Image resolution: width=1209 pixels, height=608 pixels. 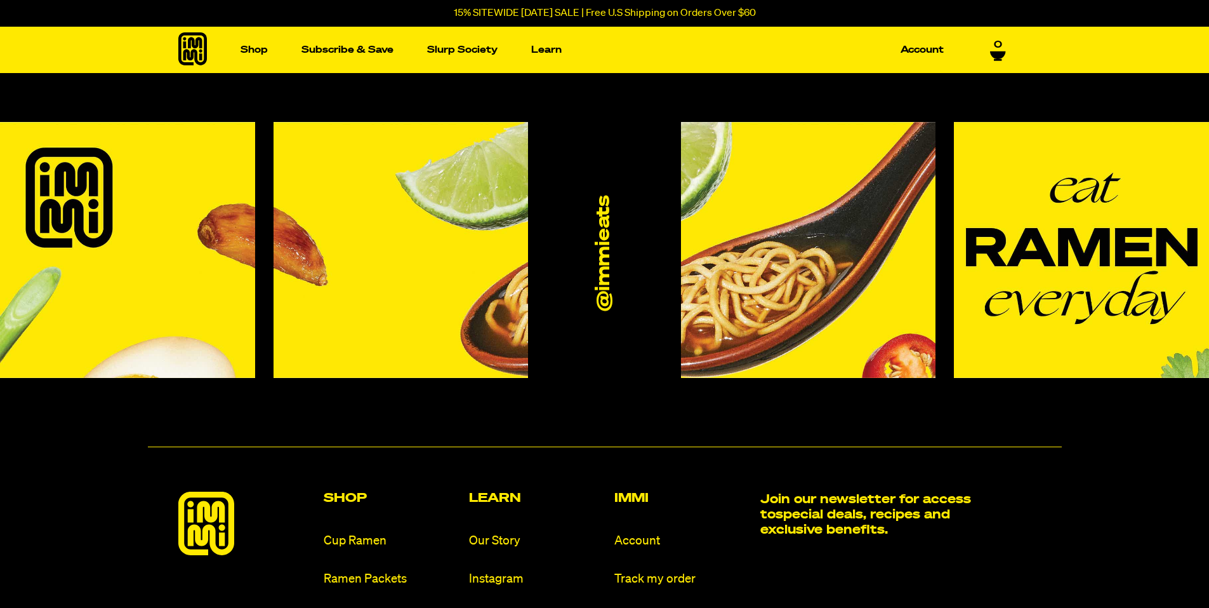 I want to click on a: 0, so click(x=998, y=50).